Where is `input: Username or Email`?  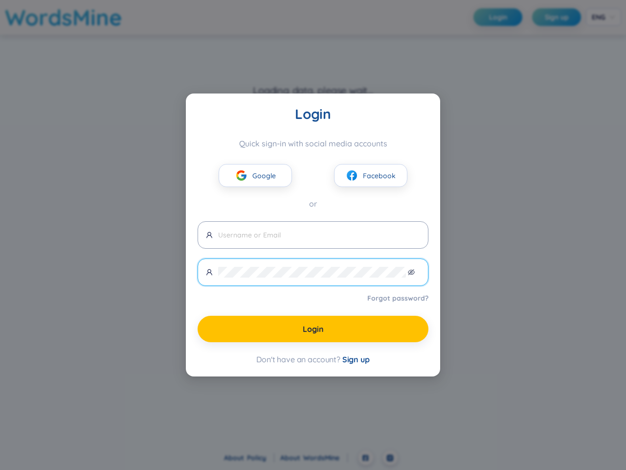 input: Username or Email is located at coordinates (319, 235).